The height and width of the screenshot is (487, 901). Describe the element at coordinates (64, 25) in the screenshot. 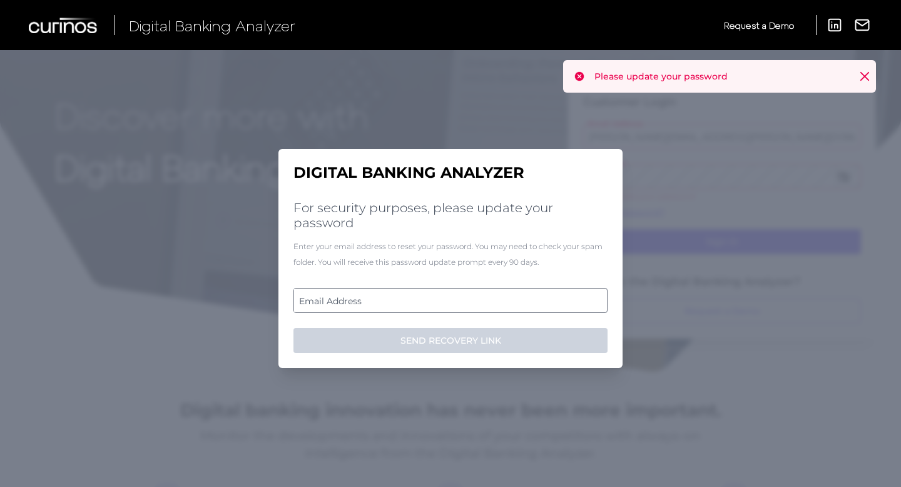

I see `img: Curinos` at that location.